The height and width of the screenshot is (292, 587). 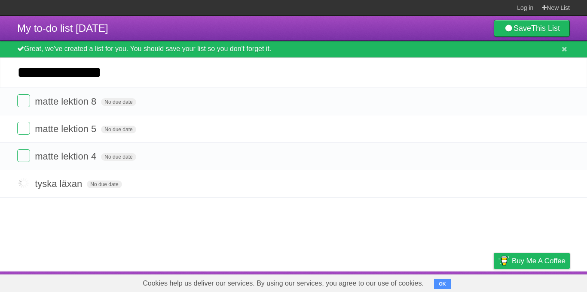 What do you see at coordinates (425, 282) in the screenshot?
I see `a: Developers` at bounding box center [425, 282].